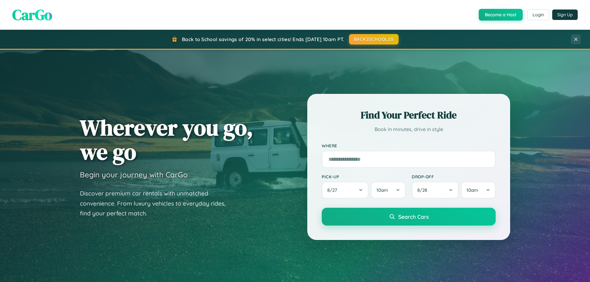  Describe the element at coordinates (134, 175) in the screenshot. I see `h3: Begin your journey with CarGo` at that location.